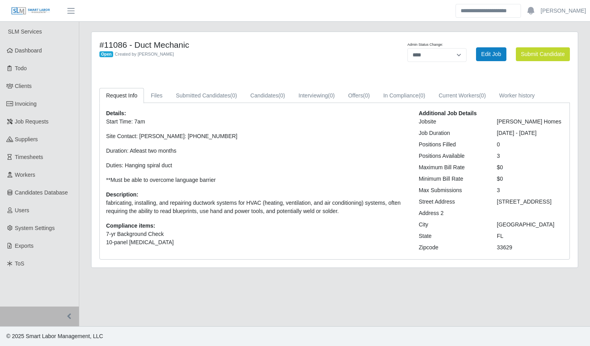  Describe the element at coordinates (530, 144) in the screenshot. I see `div: 0` at that location.